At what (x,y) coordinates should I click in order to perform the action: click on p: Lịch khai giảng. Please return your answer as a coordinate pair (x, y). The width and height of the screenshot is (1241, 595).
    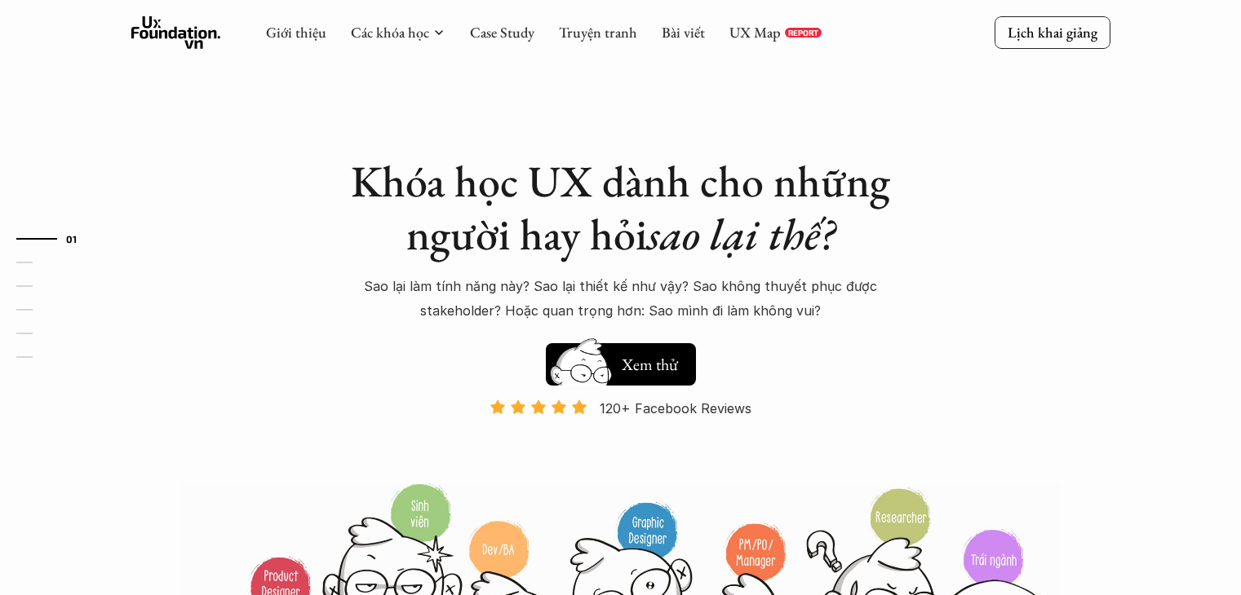
    Looking at the image, I should click on (1052, 32).